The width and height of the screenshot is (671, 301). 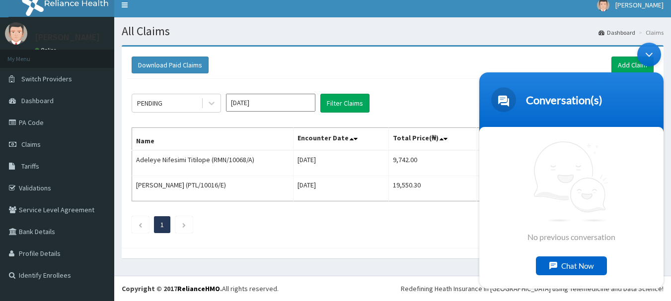 I want to click on span: No previous conversation, so click(x=97, y=153).